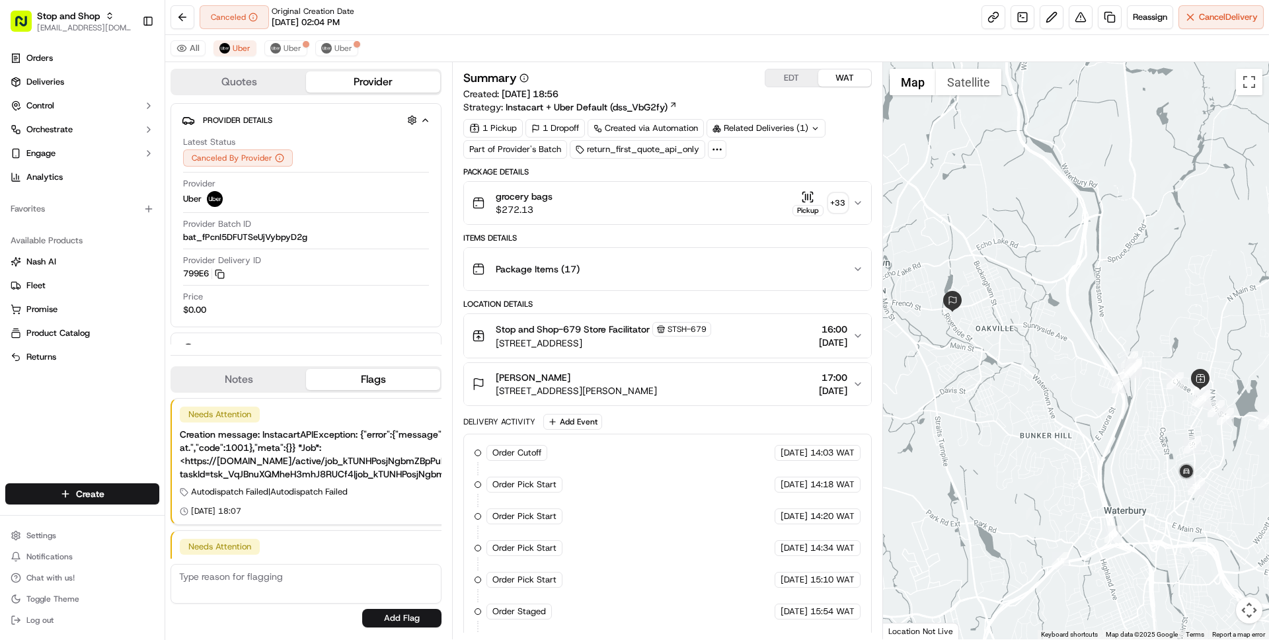 Image resolution: width=1269 pixels, height=640 pixels. What do you see at coordinates (82, 82) in the screenshot?
I see `a: Deliveries` at bounding box center [82, 82].